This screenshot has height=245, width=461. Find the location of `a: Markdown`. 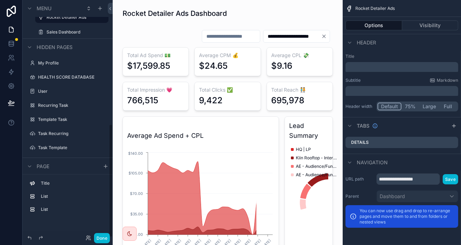

a: Markdown is located at coordinates (444, 80).